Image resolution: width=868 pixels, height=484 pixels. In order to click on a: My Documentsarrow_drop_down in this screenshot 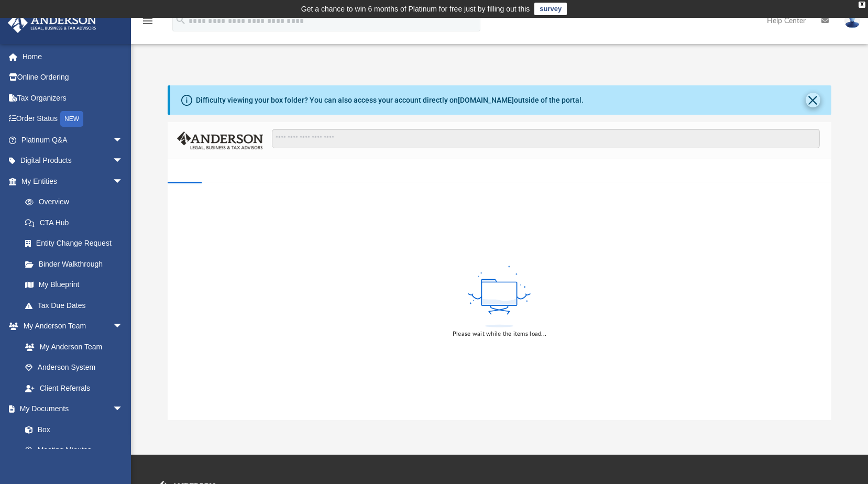, I will do `click(70, 409)`.